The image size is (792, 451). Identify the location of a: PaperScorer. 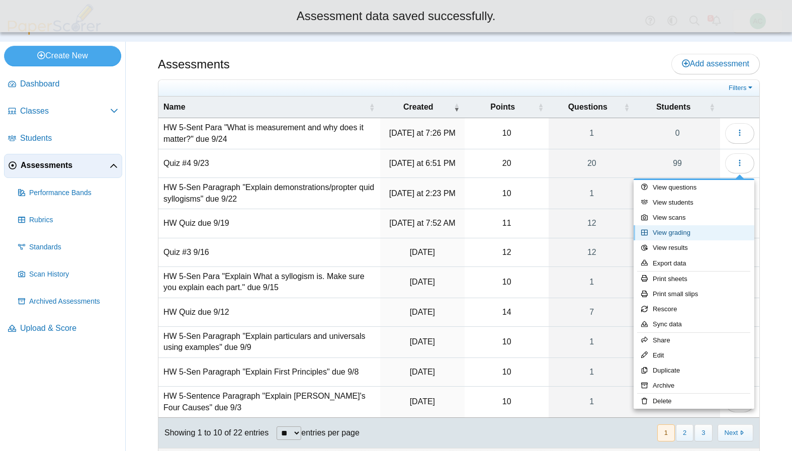
(54, 32).